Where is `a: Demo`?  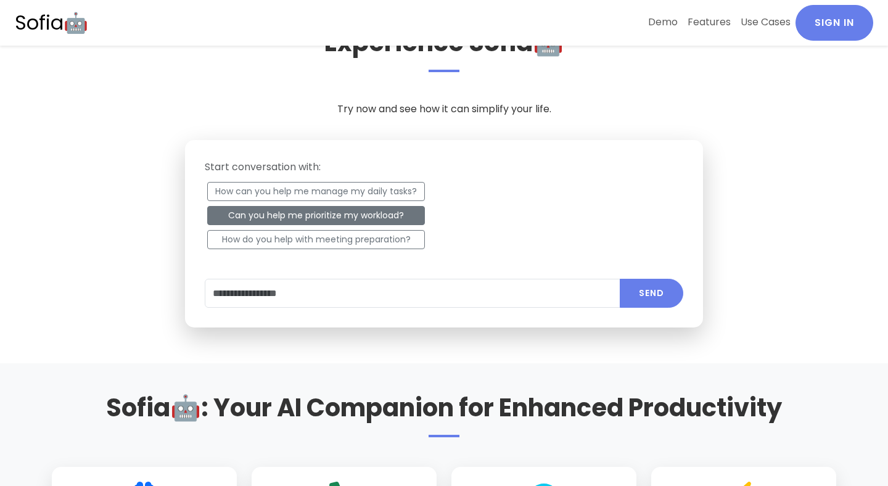 a: Demo is located at coordinates (663, 22).